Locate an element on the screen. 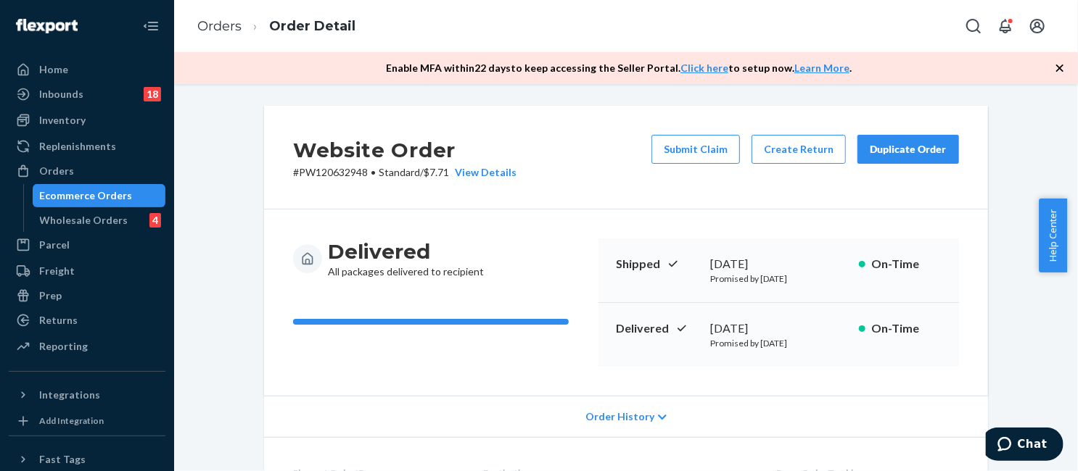 The width and height of the screenshot is (1078, 471). div: Integrations is located at coordinates (70, 395).